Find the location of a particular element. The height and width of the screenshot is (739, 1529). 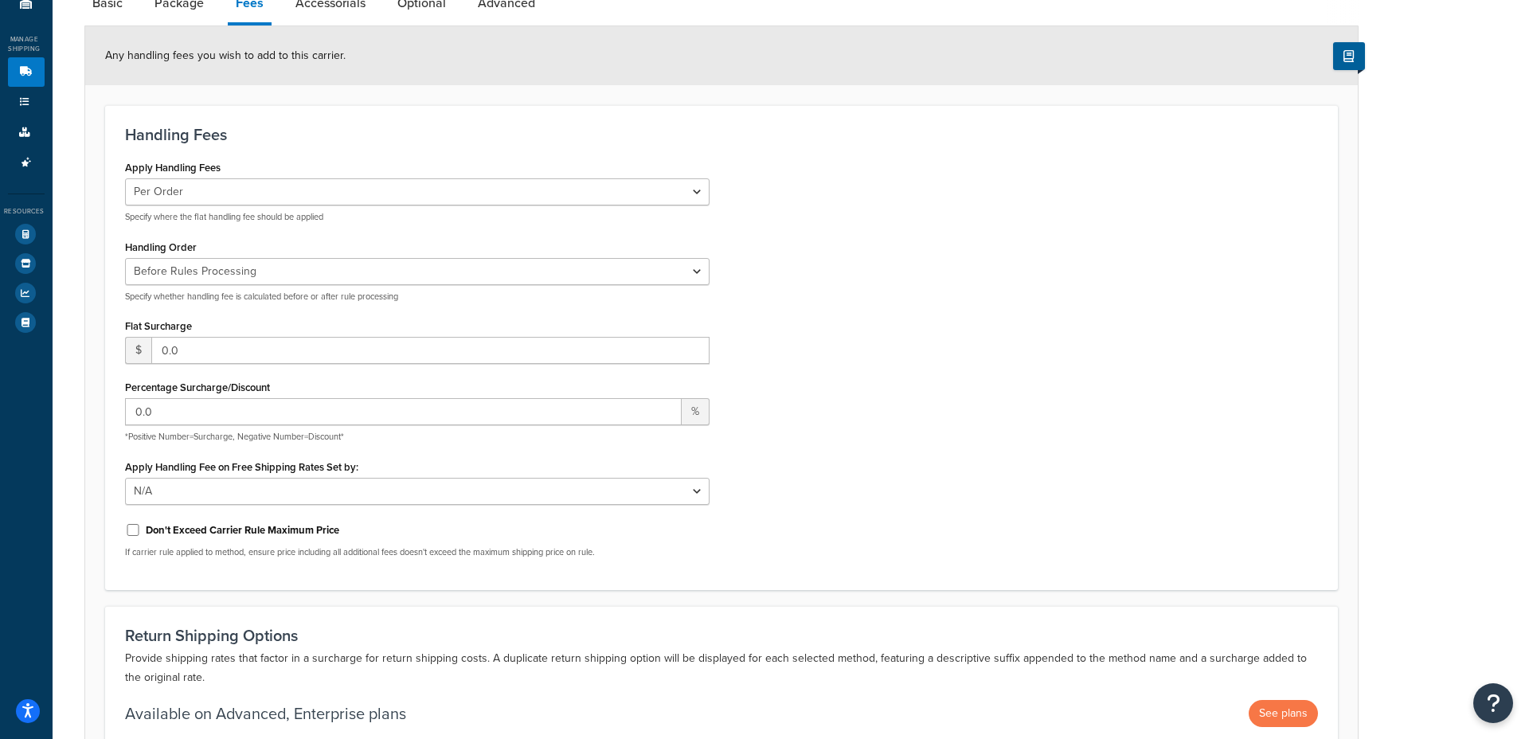

li: Carriers is located at coordinates (26, 72).